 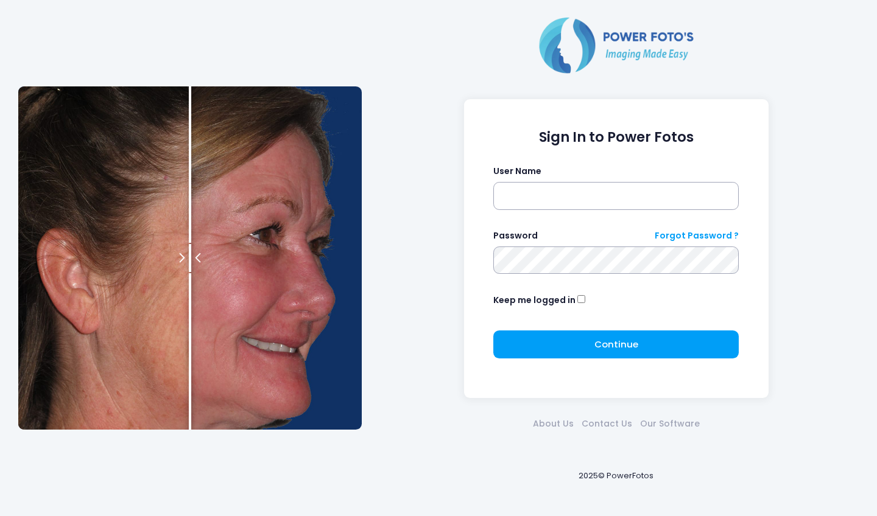 I want to click on a: Our Software, so click(x=669, y=424).